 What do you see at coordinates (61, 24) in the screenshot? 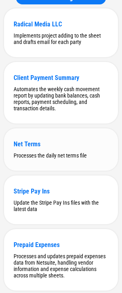
I see `div: Radical Media LLC` at bounding box center [61, 24].